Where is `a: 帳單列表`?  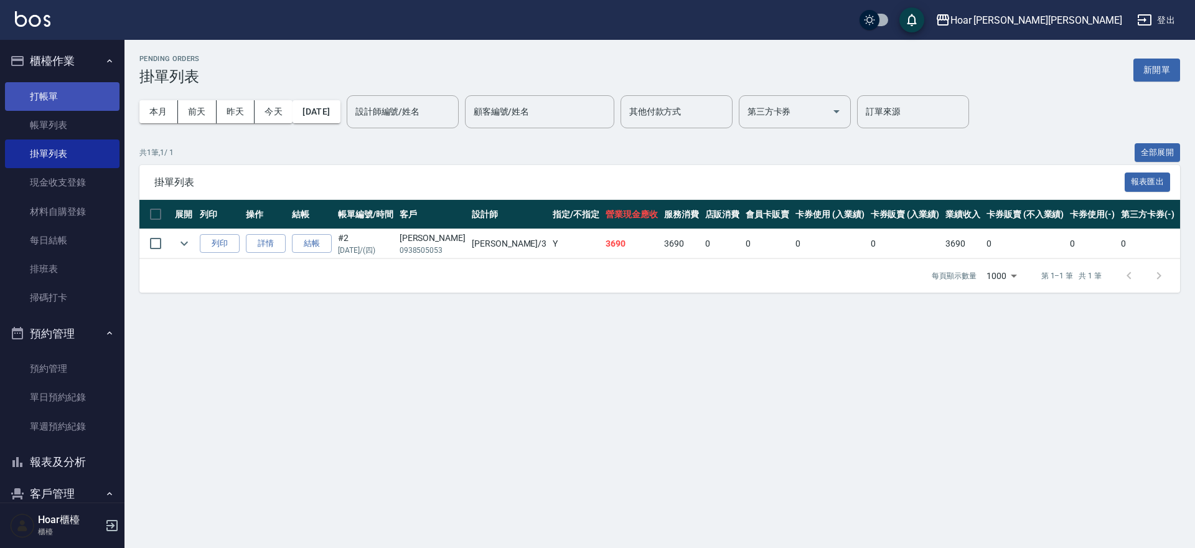
a: 帳單列表 is located at coordinates (62, 125).